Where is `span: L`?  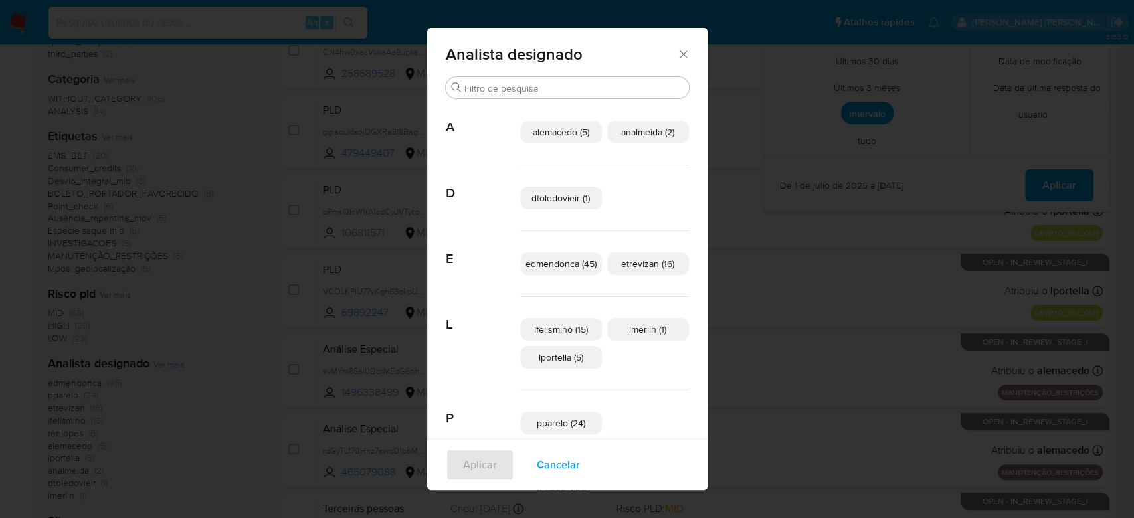
span: L is located at coordinates (483, 315).